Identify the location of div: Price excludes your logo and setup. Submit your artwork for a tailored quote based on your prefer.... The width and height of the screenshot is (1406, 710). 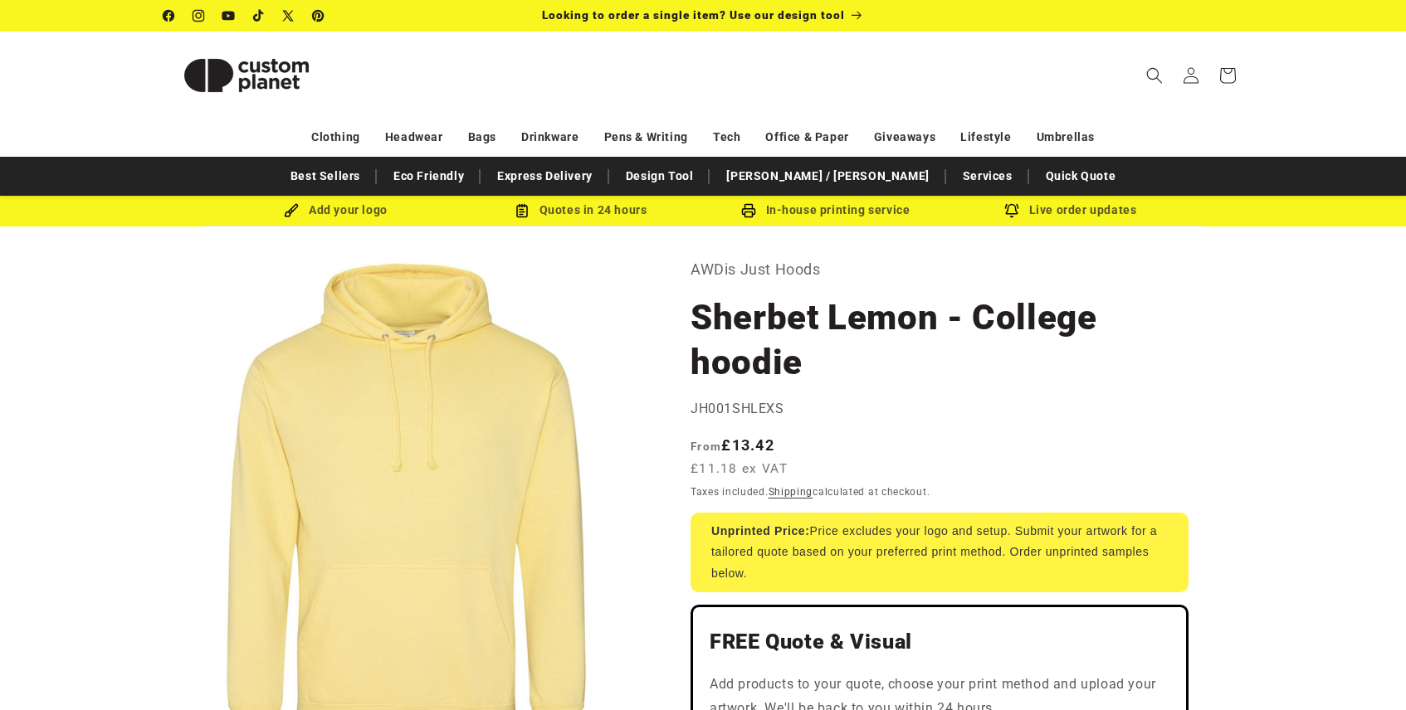
(939, 553).